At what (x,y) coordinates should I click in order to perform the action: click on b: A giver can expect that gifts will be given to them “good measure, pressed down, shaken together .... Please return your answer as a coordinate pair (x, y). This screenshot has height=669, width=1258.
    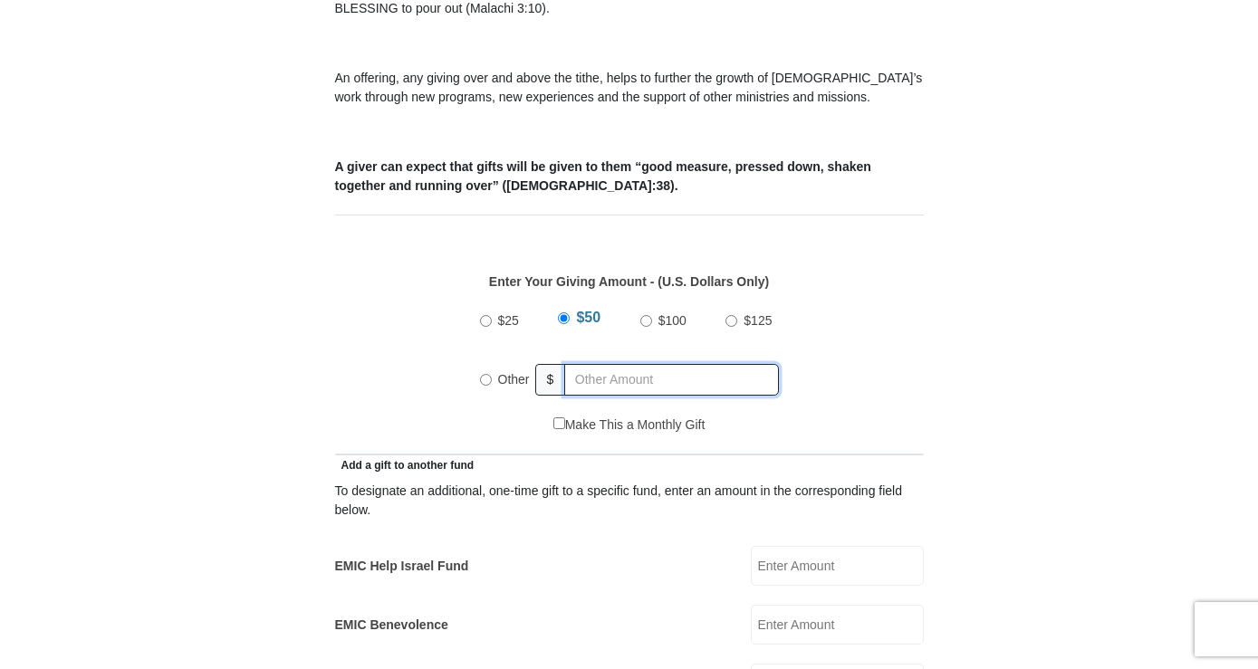
    Looking at the image, I should click on (603, 176).